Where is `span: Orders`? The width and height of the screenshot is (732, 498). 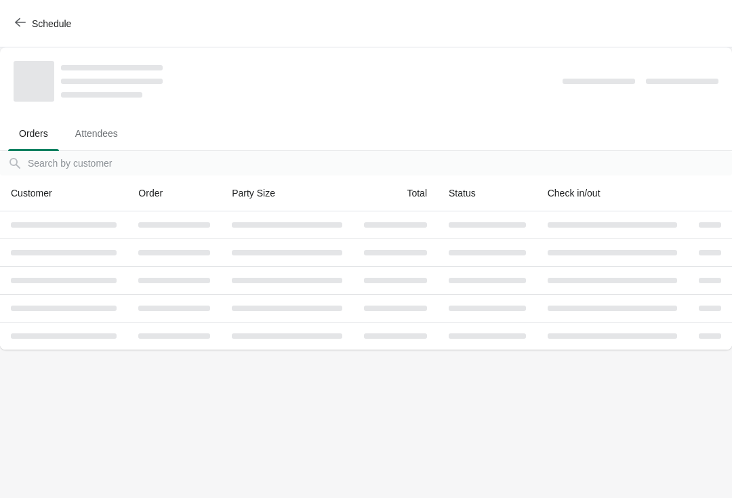 span: Orders is located at coordinates (33, 133).